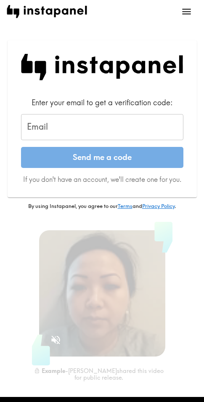 The image size is (204, 402). I want to click on div: Enter your email to get a verification code:, so click(102, 102).